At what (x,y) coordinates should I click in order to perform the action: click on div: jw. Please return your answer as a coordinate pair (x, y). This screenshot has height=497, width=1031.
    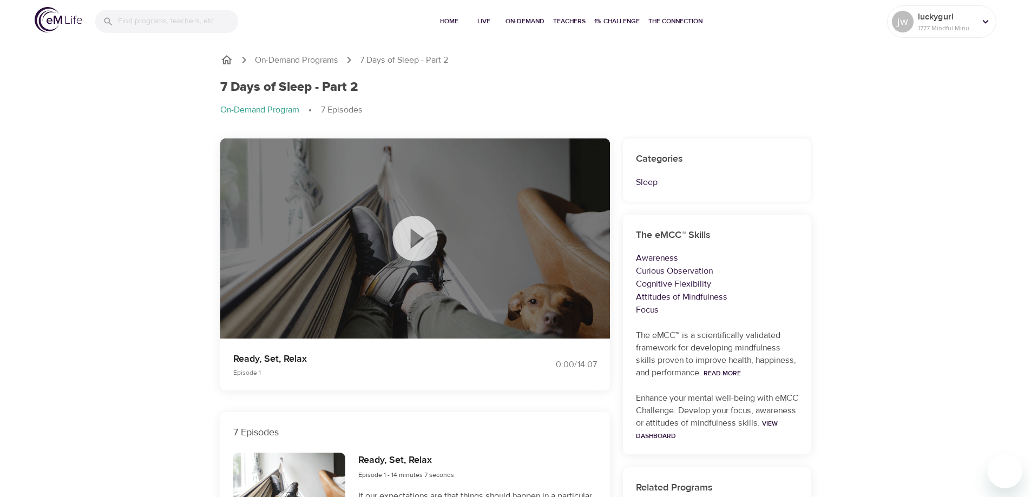
    Looking at the image, I should click on (903, 22).